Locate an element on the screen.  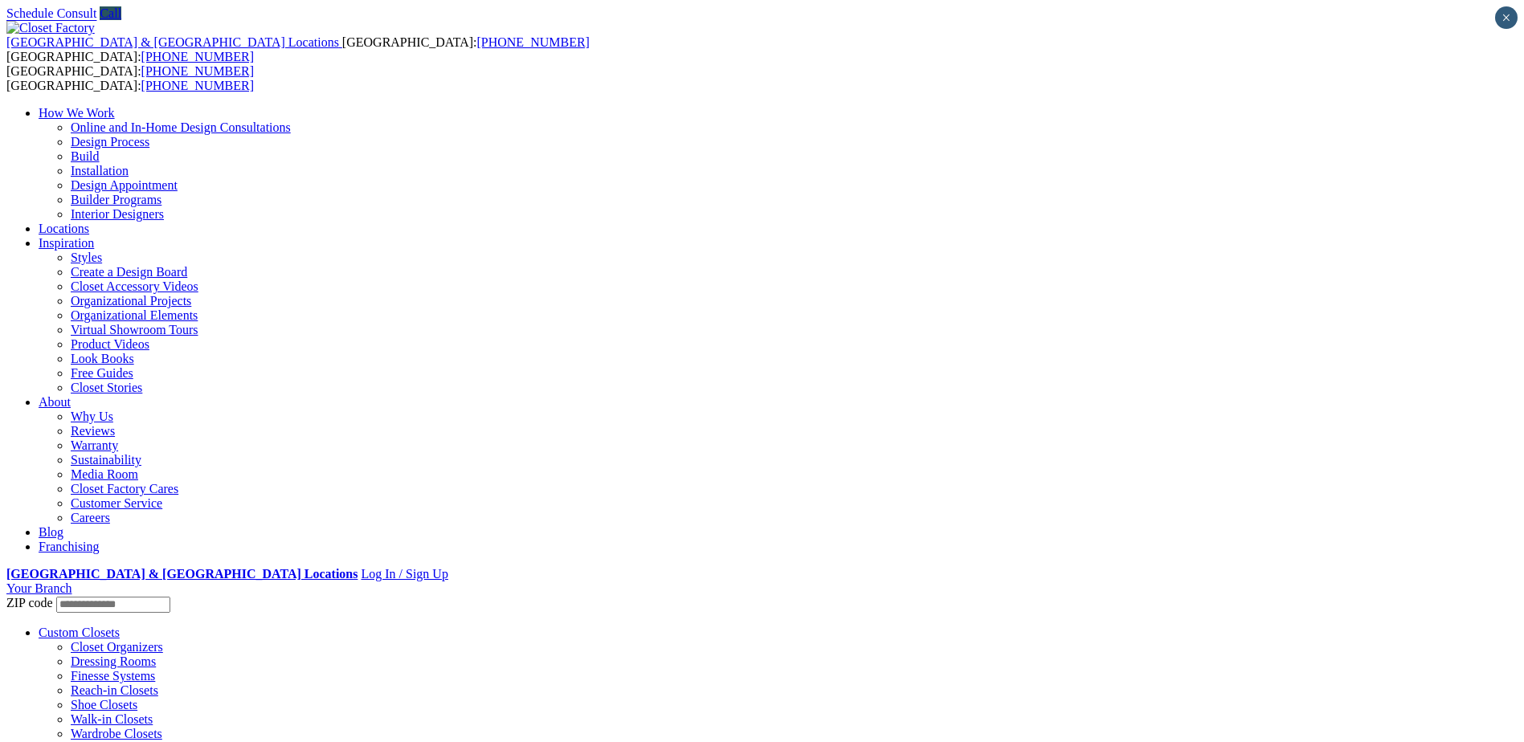
a: Builder Programs is located at coordinates (116, 199).